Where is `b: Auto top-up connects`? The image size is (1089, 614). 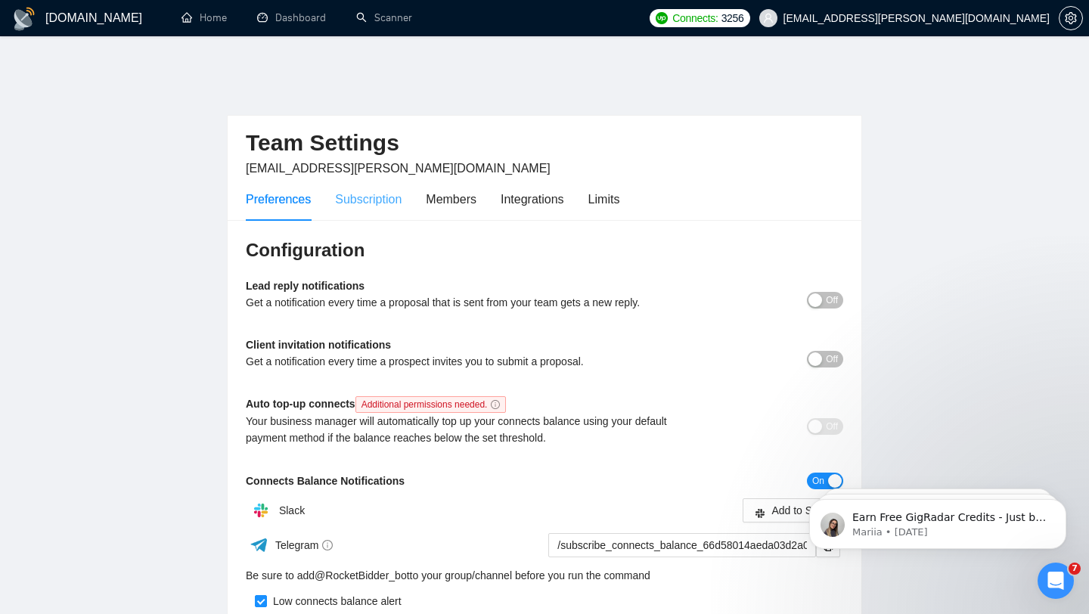 b: Auto top-up connects is located at coordinates (379, 404).